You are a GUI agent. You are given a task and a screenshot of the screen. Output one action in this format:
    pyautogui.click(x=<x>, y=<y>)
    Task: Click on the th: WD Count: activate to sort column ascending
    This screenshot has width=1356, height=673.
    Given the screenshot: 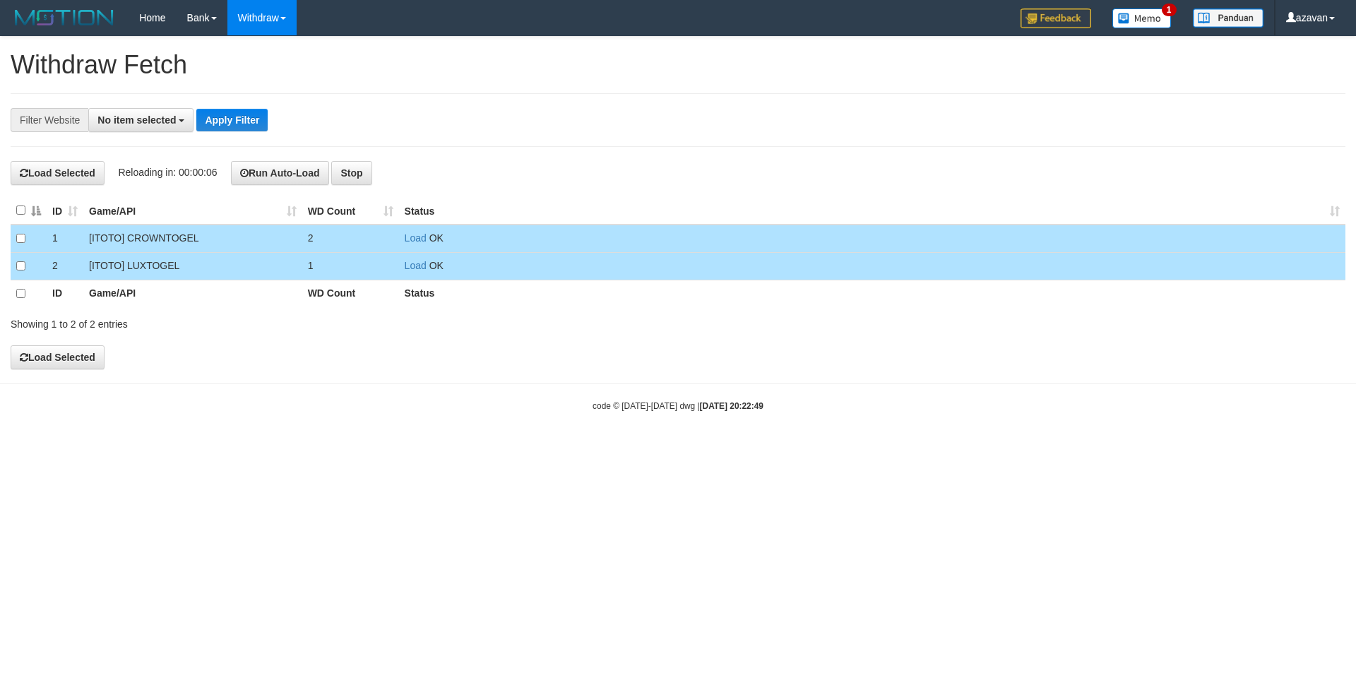 What is the action you would take?
    pyautogui.click(x=350, y=210)
    